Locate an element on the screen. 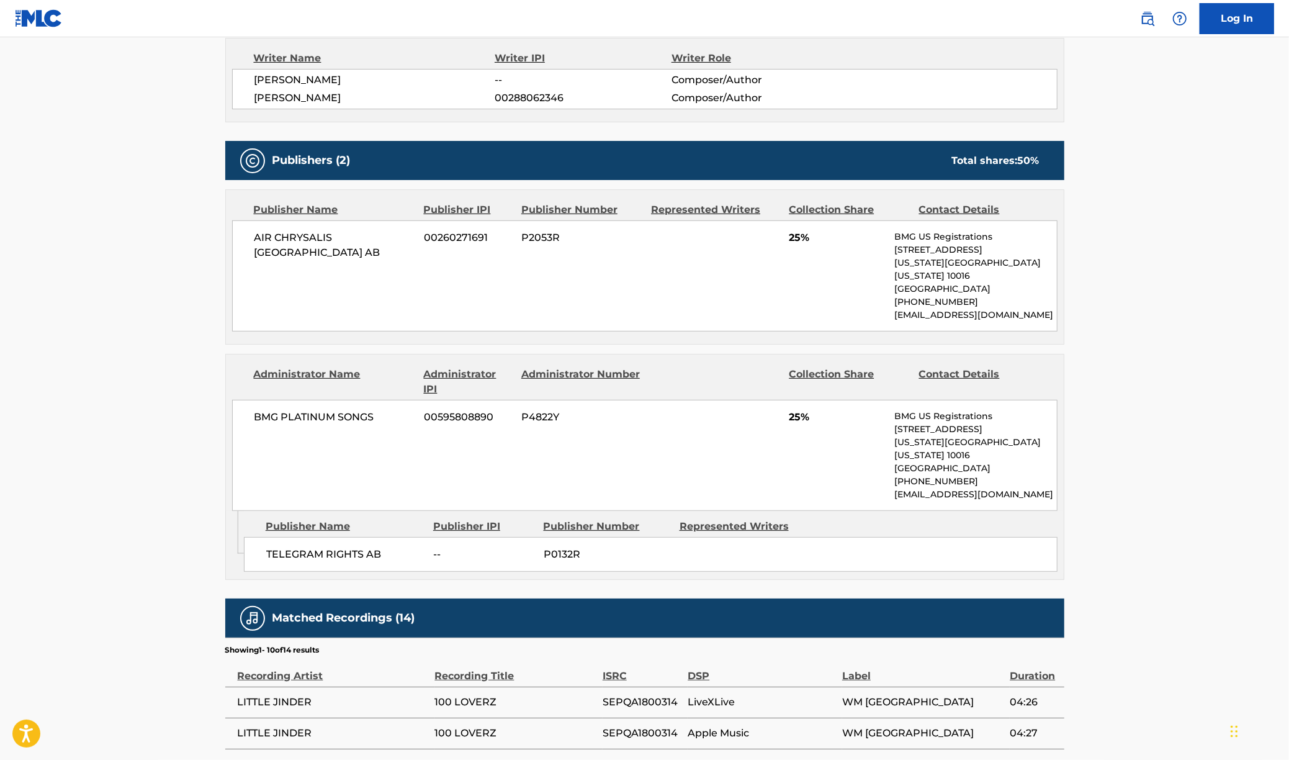 The width and height of the screenshot is (1289, 760). a: Log In is located at coordinates (1237, 19).